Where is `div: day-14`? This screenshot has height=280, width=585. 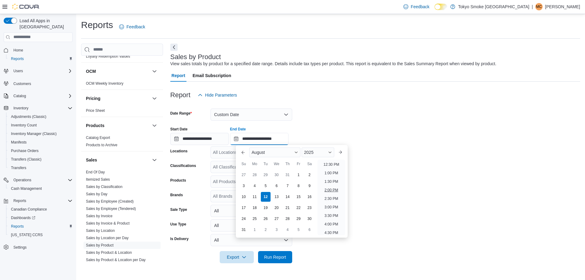 div: day-14 is located at coordinates (287, 197).